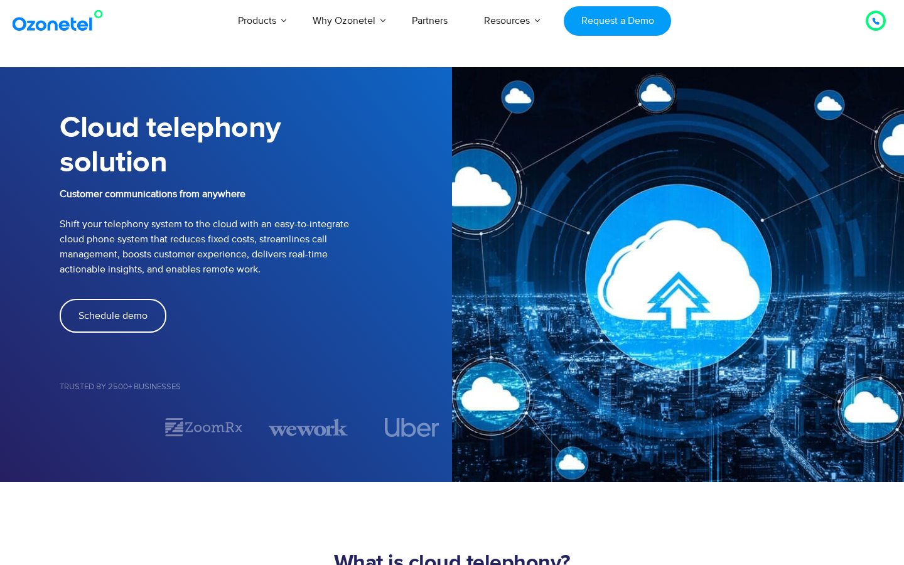 This screenshot has height=565, width=904. What do you see at coordinates (413, 428) in the screenshot?
I see `div: 4 / 7` at bounding box center [413, 428].